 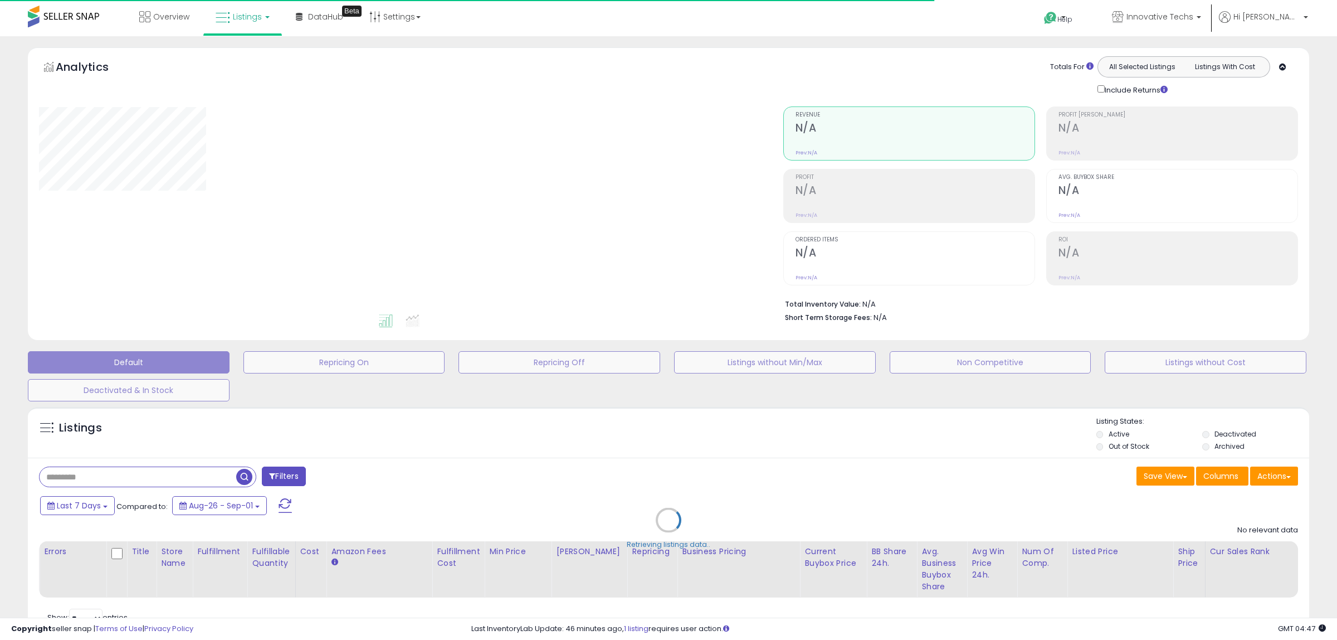 What do you see at coordinates (344, 362) in the screenshot?
I see `button: Repricing On` at bounding box center [344, 362].